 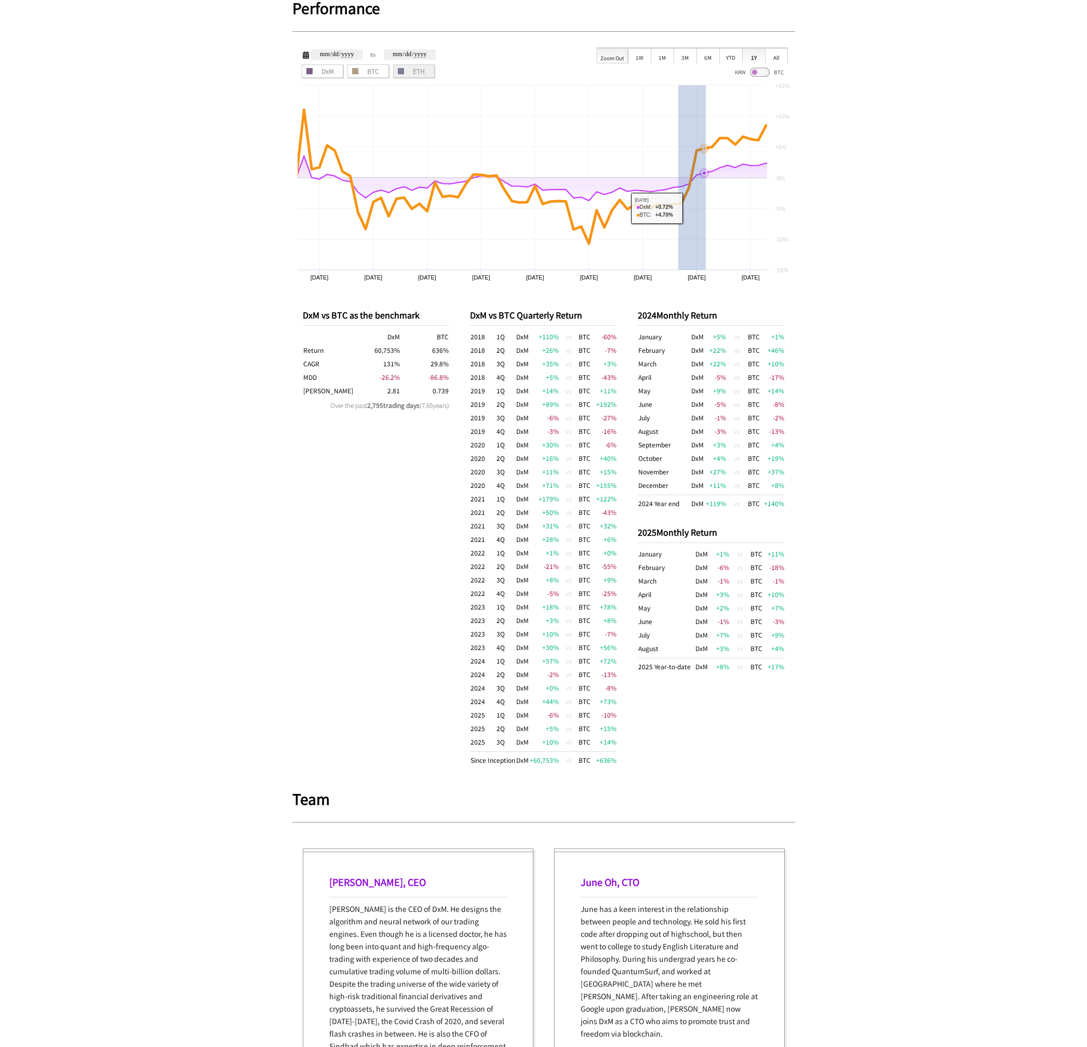 What do you see at coordinates (720, 567) in the screenshot?
I see `td: -6 %` at bounding box center [720, 567].